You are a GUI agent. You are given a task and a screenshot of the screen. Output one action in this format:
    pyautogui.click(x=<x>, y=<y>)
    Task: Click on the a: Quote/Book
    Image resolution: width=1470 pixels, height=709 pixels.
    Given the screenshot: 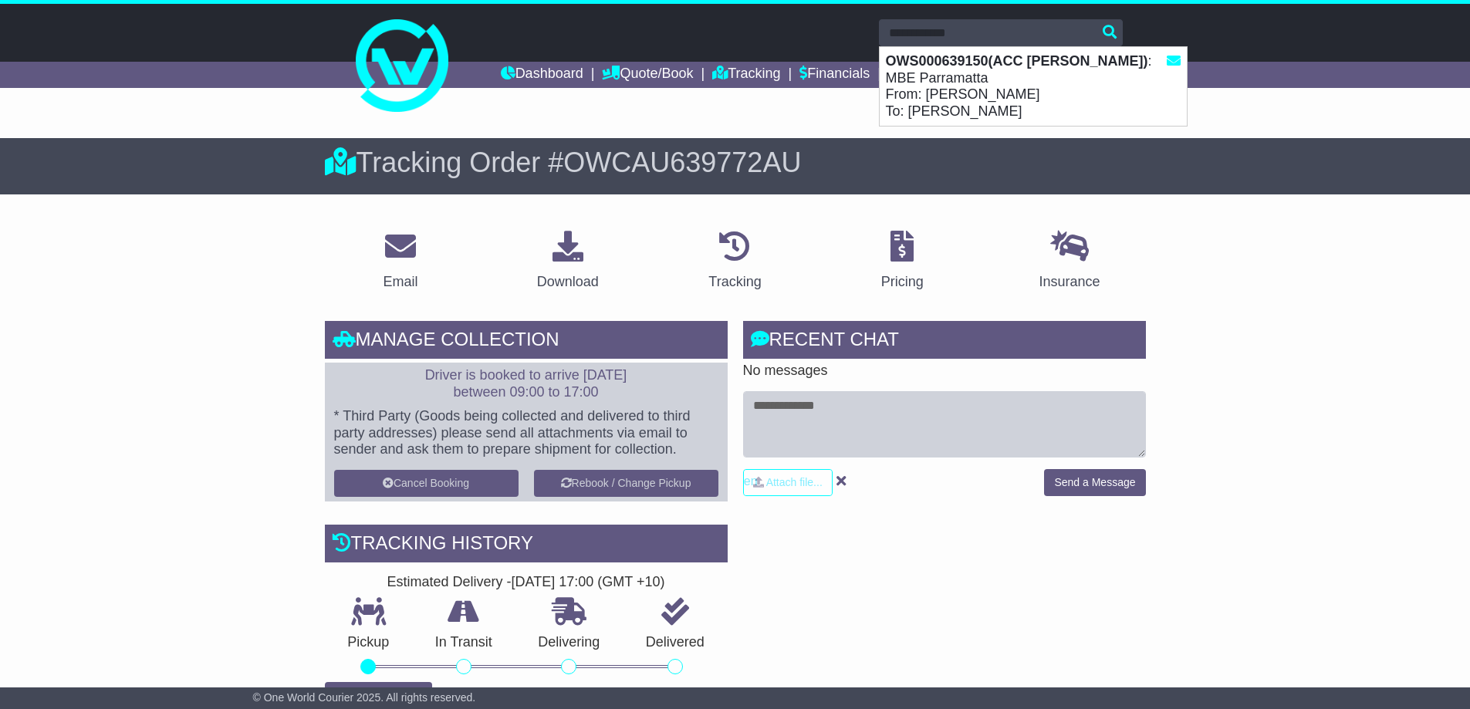 What is the action you would take?
    pyautogui.click(x=647, y=75)
    